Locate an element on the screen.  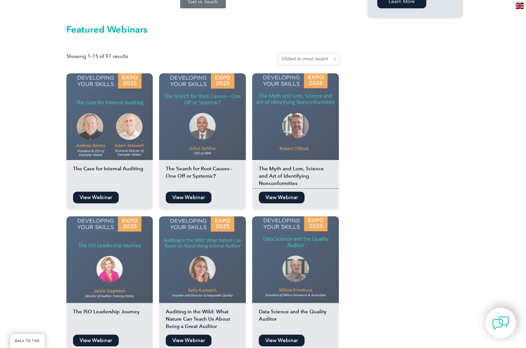
h2: The Myth and Lore, Science and Art of Identifying Nonconformities is located at coordinates (296, 177).